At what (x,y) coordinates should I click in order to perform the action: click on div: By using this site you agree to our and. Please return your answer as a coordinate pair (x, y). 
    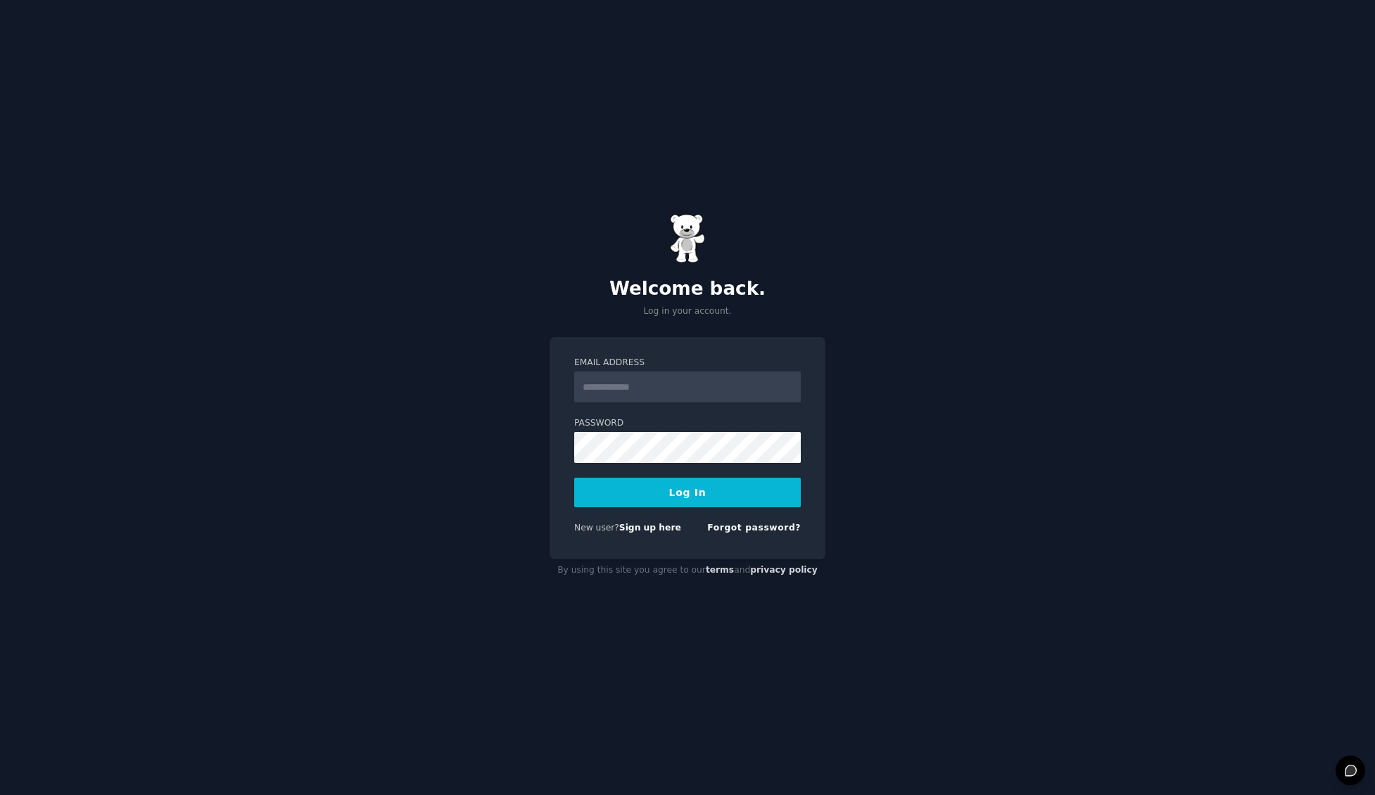
    Looking at the image, I should click on (688, 571).